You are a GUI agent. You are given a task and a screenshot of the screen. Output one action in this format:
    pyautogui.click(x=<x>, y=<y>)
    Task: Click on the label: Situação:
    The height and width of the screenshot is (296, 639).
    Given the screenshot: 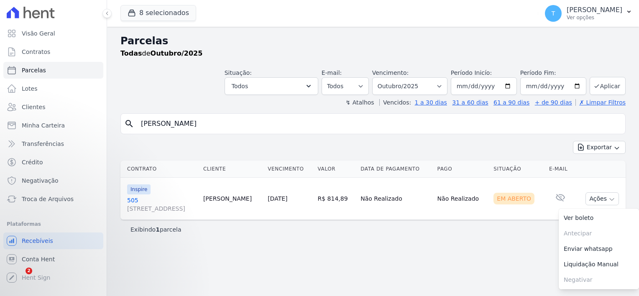 What is the action you would take?
    pyautogui.click(x=238, y=73)
    